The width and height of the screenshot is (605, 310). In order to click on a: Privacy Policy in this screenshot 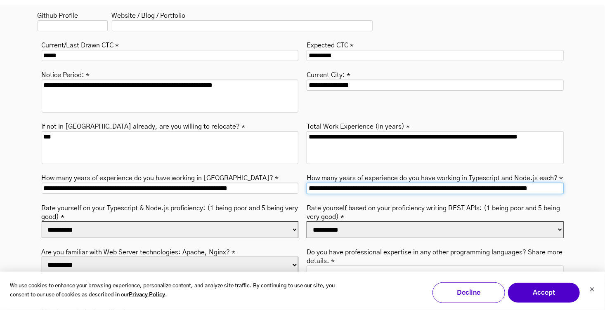, I will do `click(147, 296)`.